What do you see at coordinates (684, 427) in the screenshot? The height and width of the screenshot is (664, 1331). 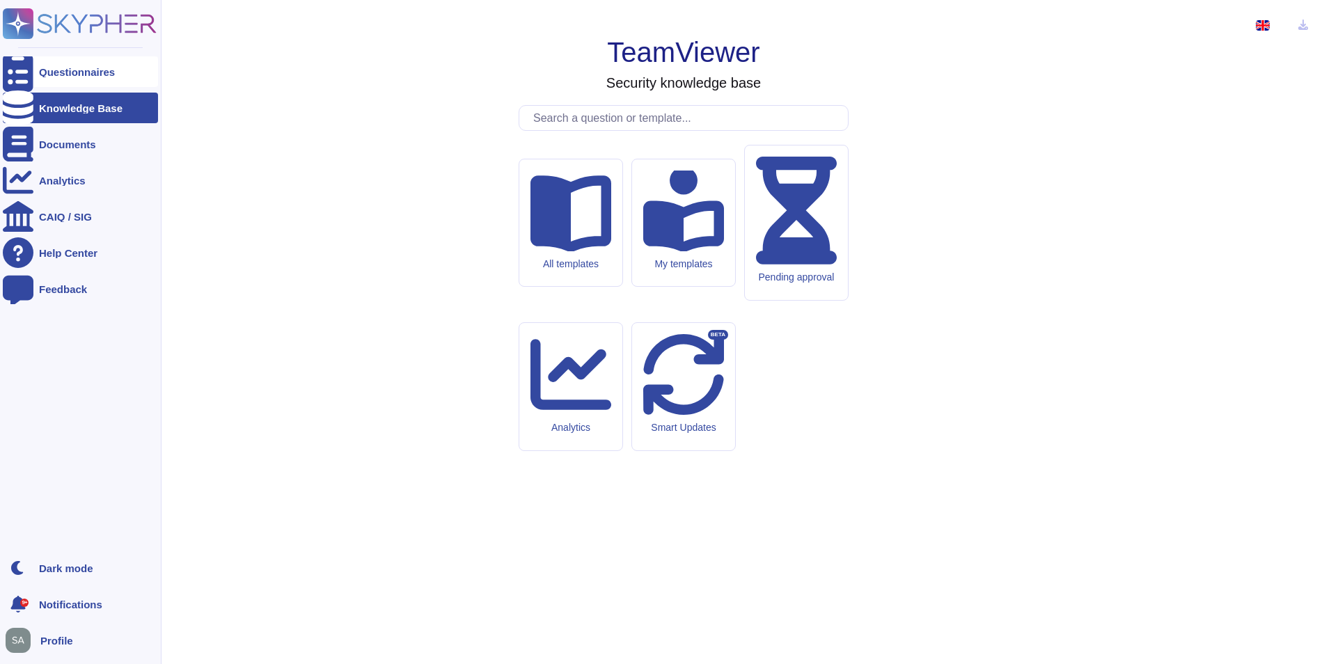 I see `div: Smart Updates` at bounding box center [684, 427].